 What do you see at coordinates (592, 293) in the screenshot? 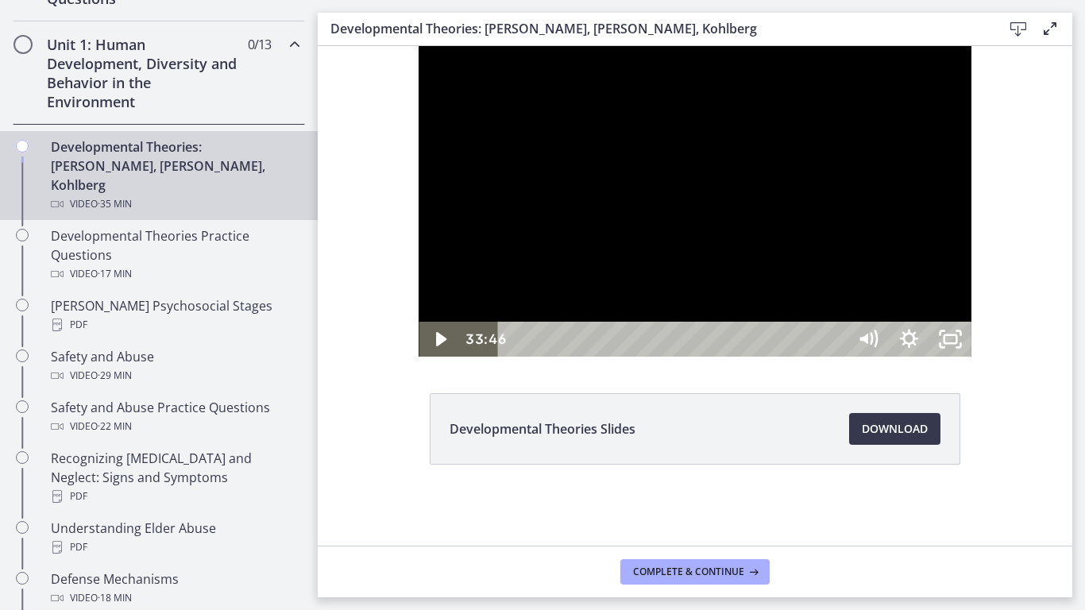
I see `button: Show settings menu` at bounding box center [592, 293].